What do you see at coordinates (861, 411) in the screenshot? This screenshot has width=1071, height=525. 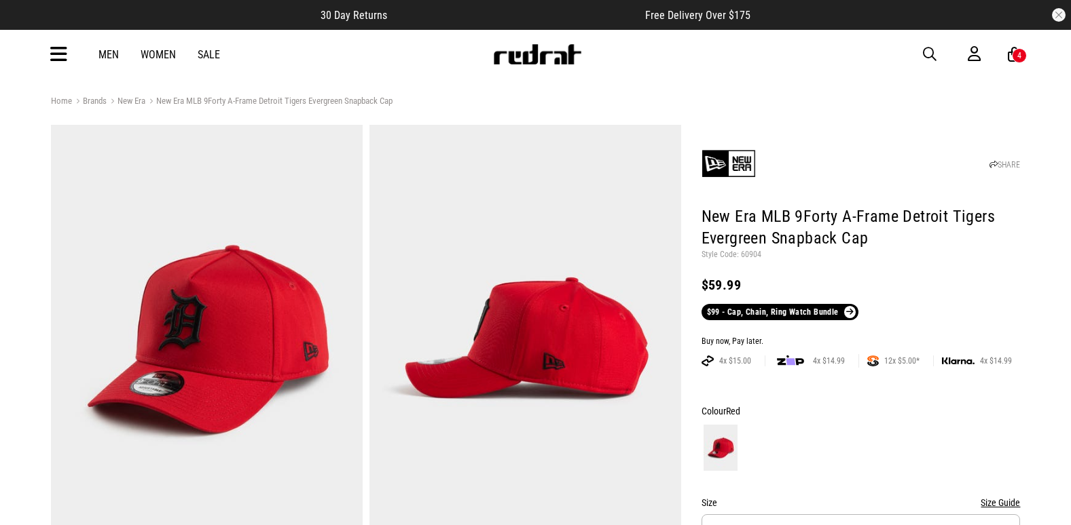 I see `div: Colour` at bounding box center [861, 411].